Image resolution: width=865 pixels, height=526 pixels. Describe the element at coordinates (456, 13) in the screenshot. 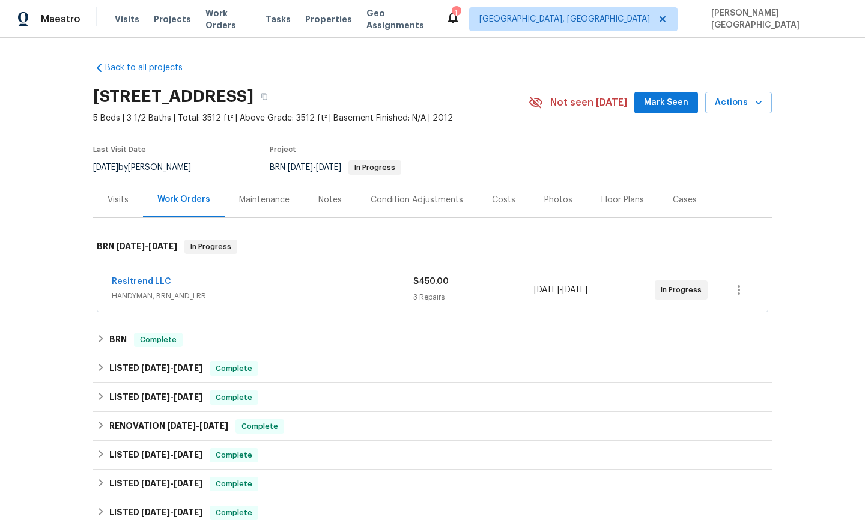

I see `div: 1` at that location.